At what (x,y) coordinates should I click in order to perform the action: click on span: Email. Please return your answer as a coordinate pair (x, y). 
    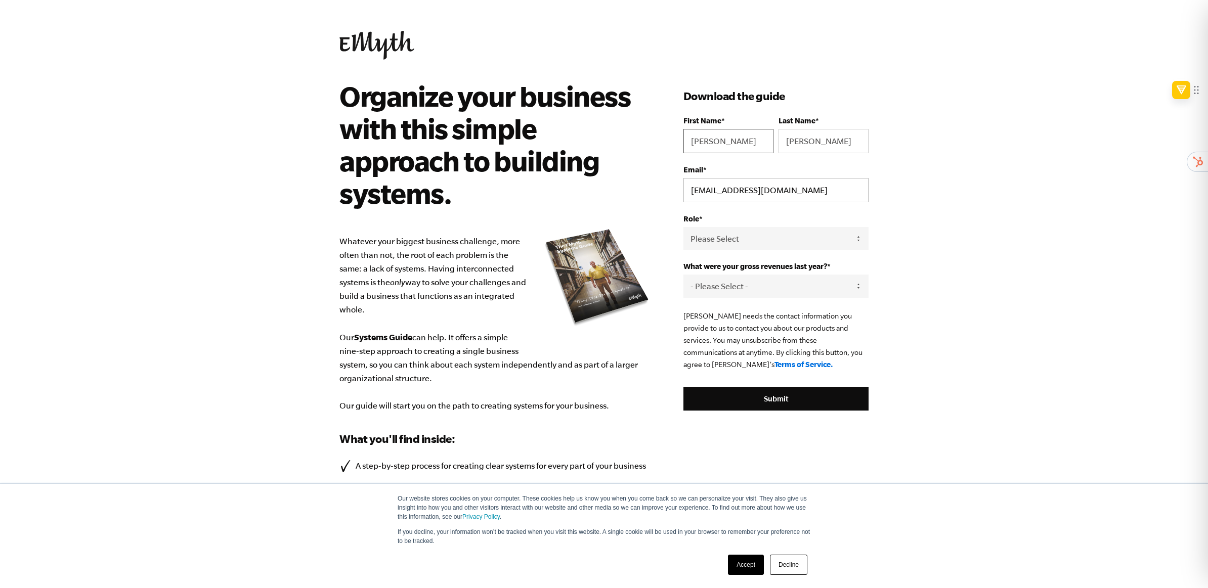
    Looking at the image, I should click on (693, 169).